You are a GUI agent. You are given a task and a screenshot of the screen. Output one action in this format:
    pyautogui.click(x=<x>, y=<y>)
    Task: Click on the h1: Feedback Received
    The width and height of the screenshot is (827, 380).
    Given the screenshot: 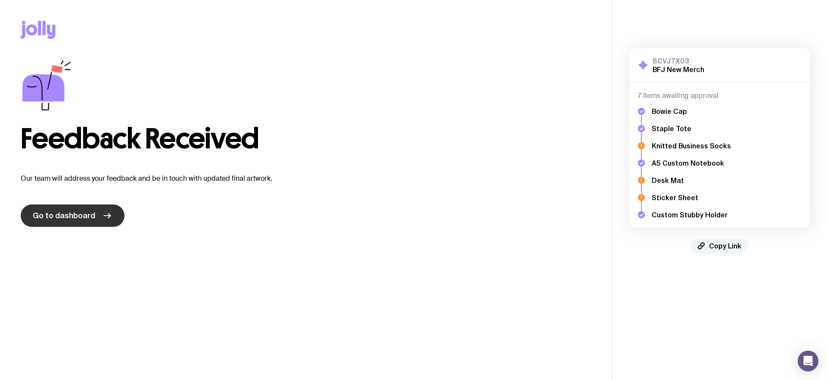 What is the action you would take?
    pyautogui.click(x=306, y=139)
    